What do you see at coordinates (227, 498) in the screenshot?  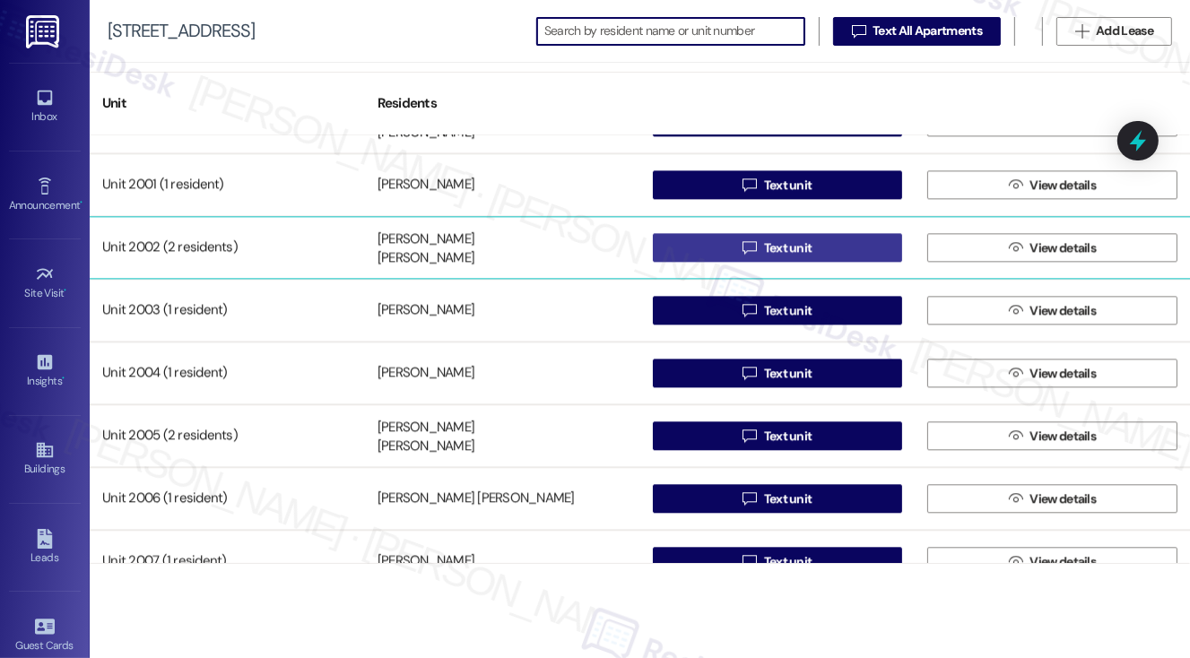 I see `div: Unit 2006 (1 resident)` at bounding box center [227, 498].